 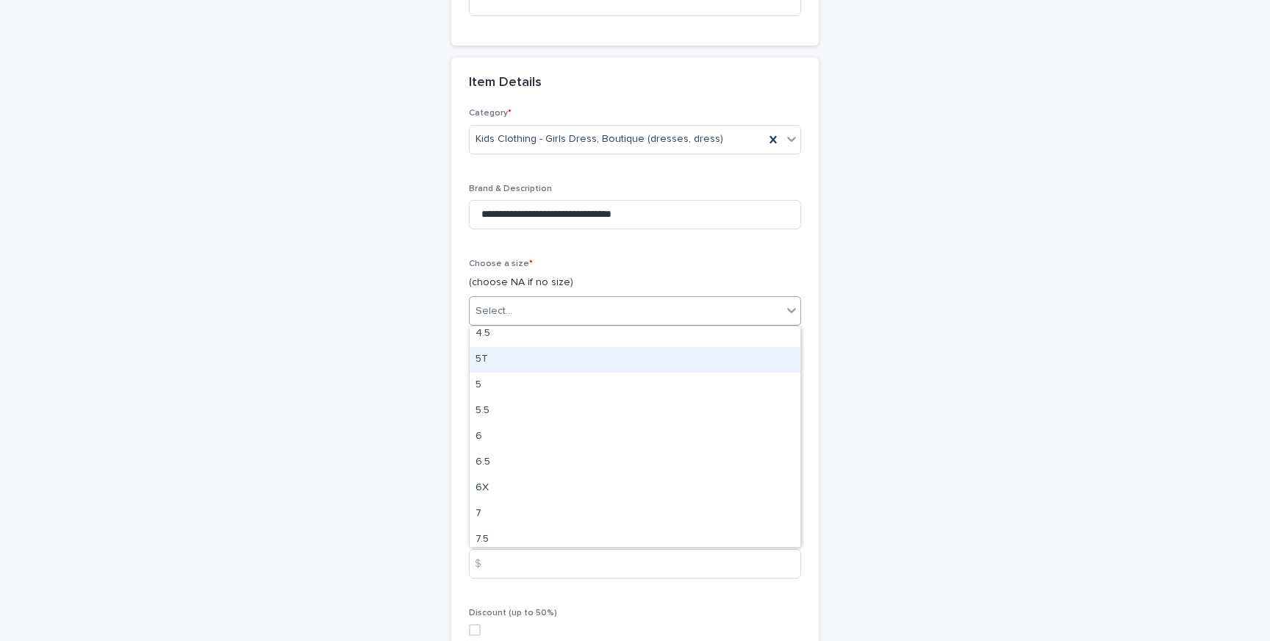 What do you see at coordinates (635, 540) in the screenshot?
I see `div: 7.5` at bounding box center [635, 540].